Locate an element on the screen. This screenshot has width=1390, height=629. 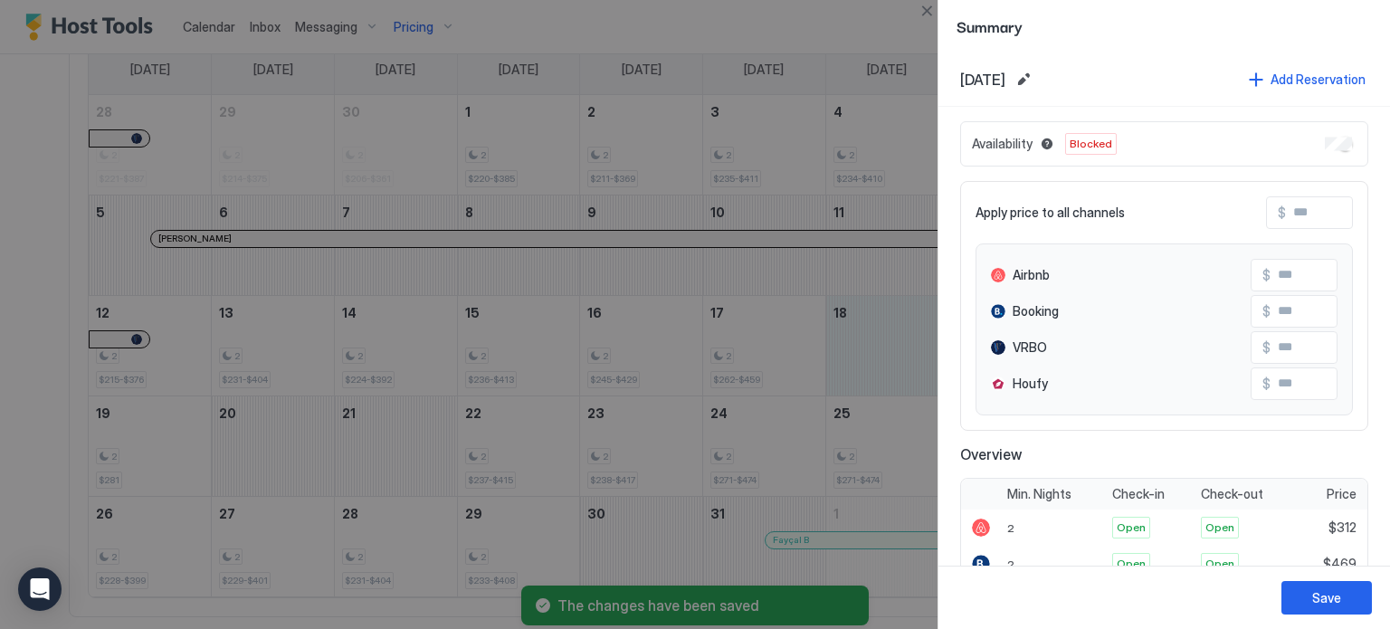
span: Min. Nights is located at coordinates (1039, 494).